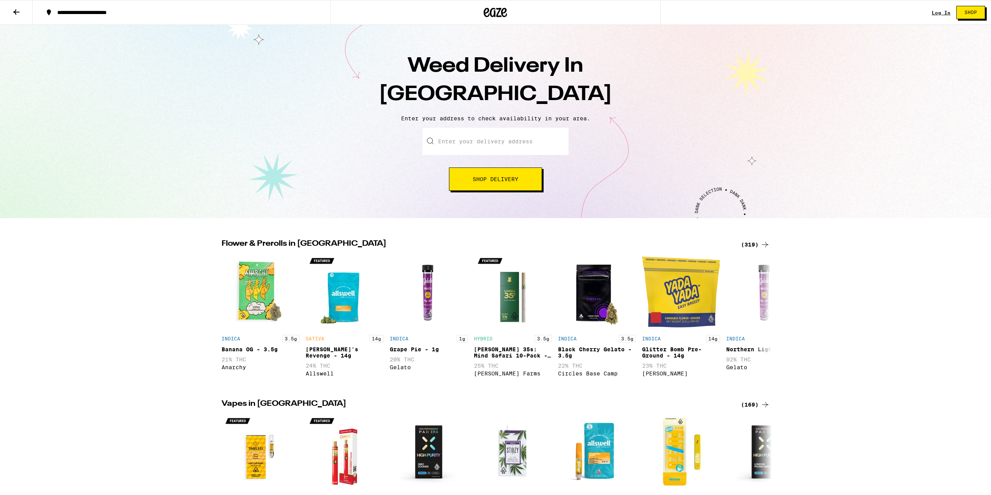 The image size is (991, 495). Describe the element at coordinates (970, 12) in the screenshot. I see `a: Shop` at that location.